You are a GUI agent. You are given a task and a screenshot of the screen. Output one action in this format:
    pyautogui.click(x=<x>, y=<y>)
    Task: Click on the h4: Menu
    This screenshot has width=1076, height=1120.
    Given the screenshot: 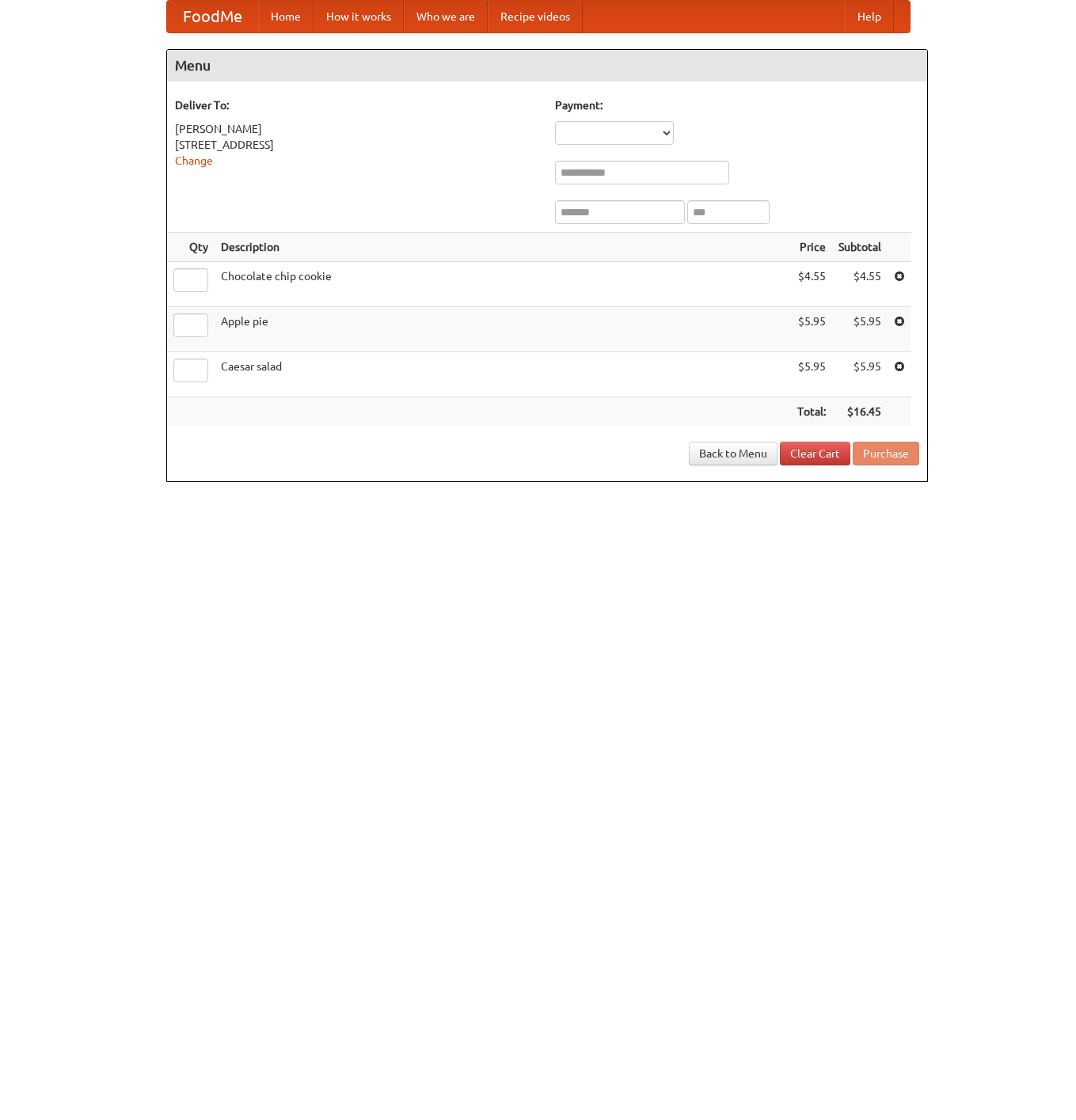 What is the action you would take?
    pyautogui.click(x=547, y=66)
    